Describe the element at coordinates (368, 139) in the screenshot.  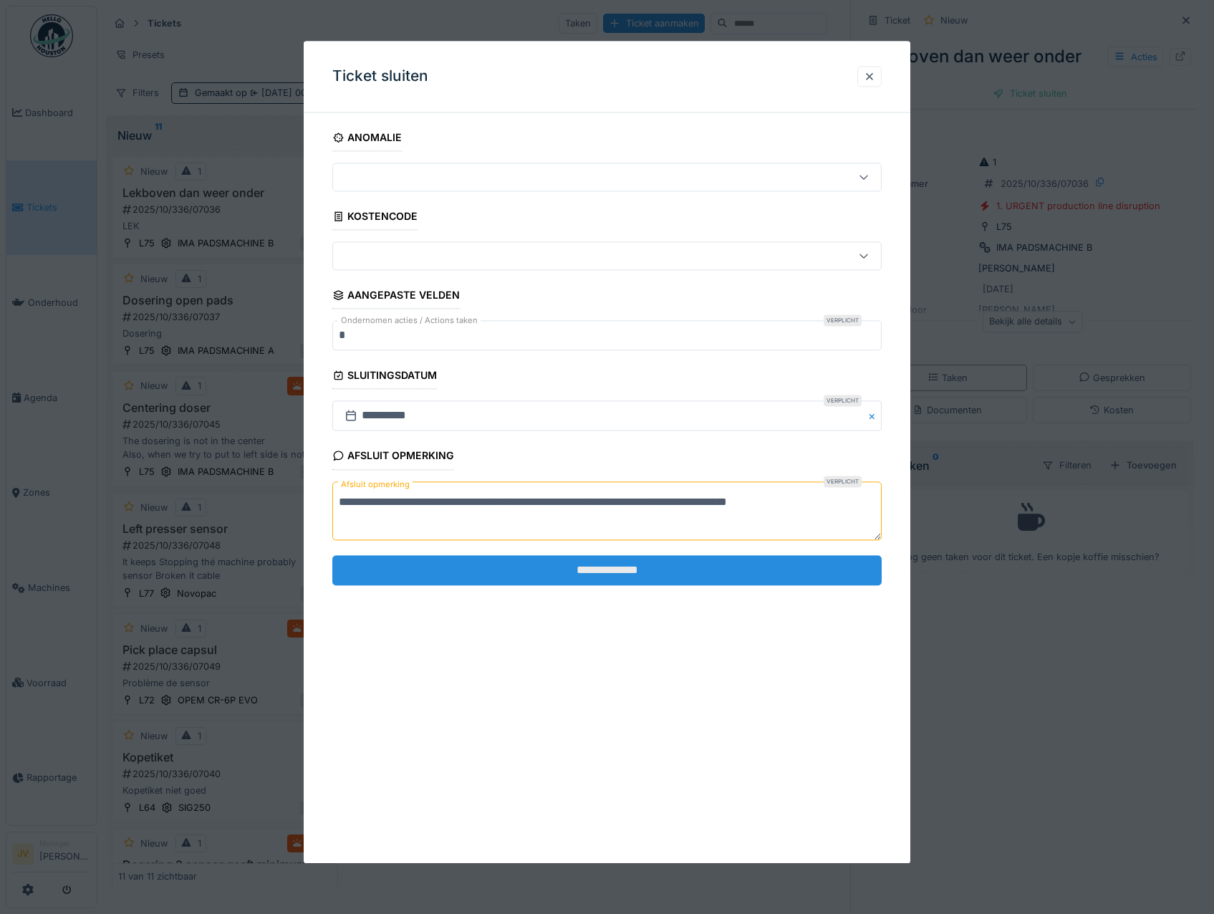
I see `div: Anomalie` at that location.